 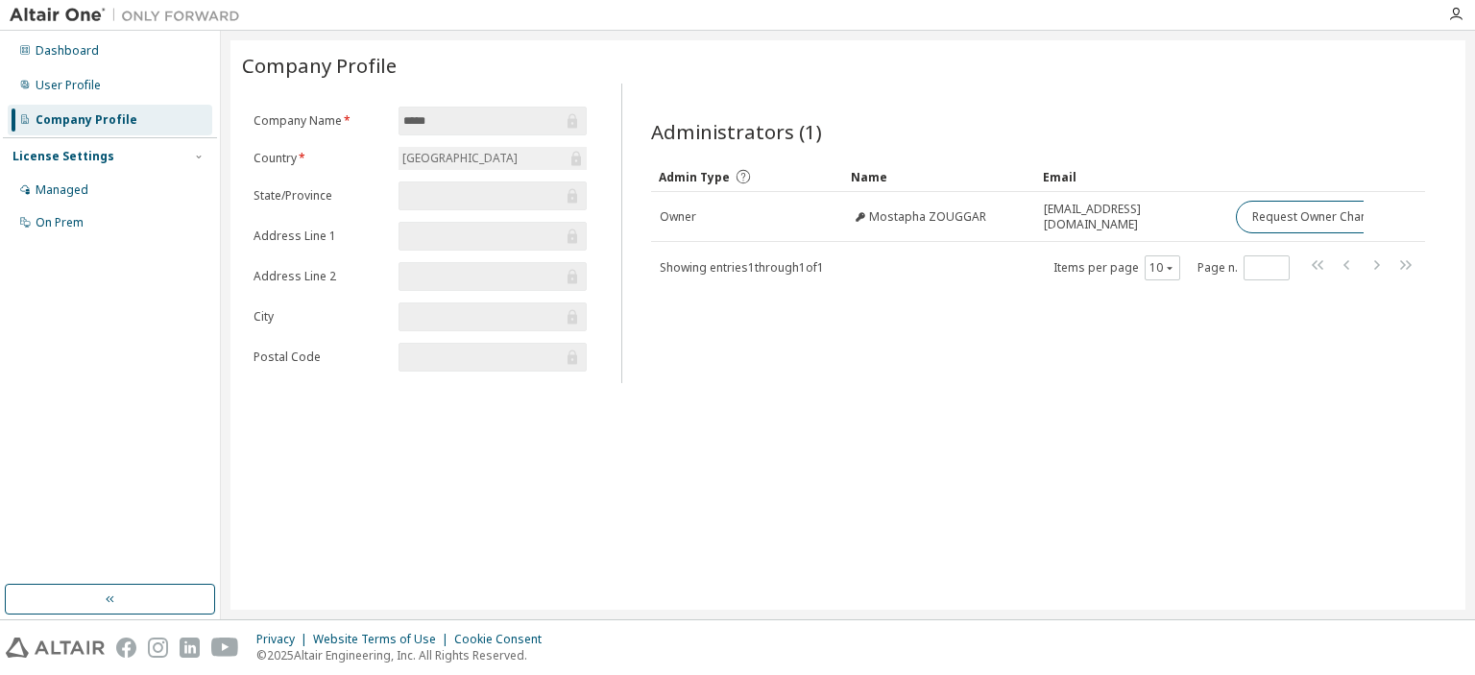 What do you see at coordinates (320, 317) in the screenshot?
I see `label: City` at bounding box center [320, 317].